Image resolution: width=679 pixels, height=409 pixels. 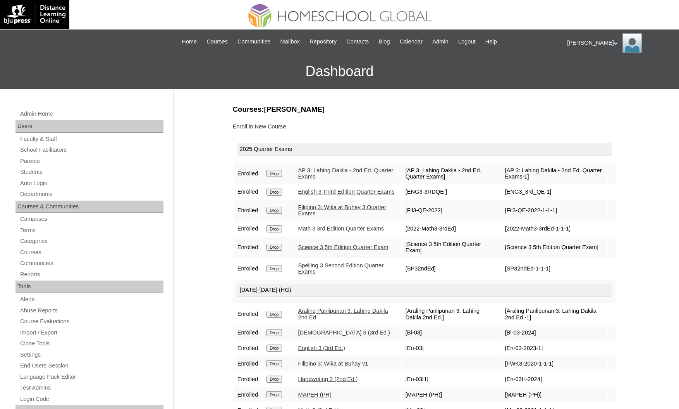 I want to click on a: Math 3 3rd Edition Quarter Exams, so click(x=341, y=228).